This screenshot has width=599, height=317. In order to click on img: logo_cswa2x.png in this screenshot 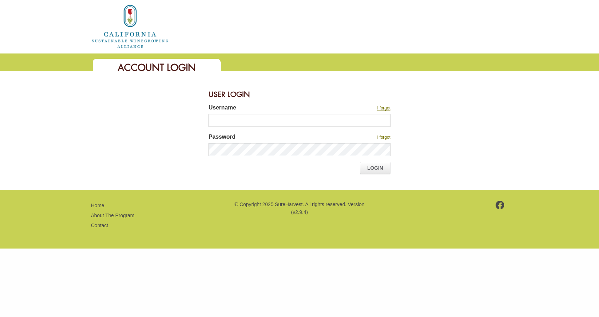, I will do `click(130, 26)`.